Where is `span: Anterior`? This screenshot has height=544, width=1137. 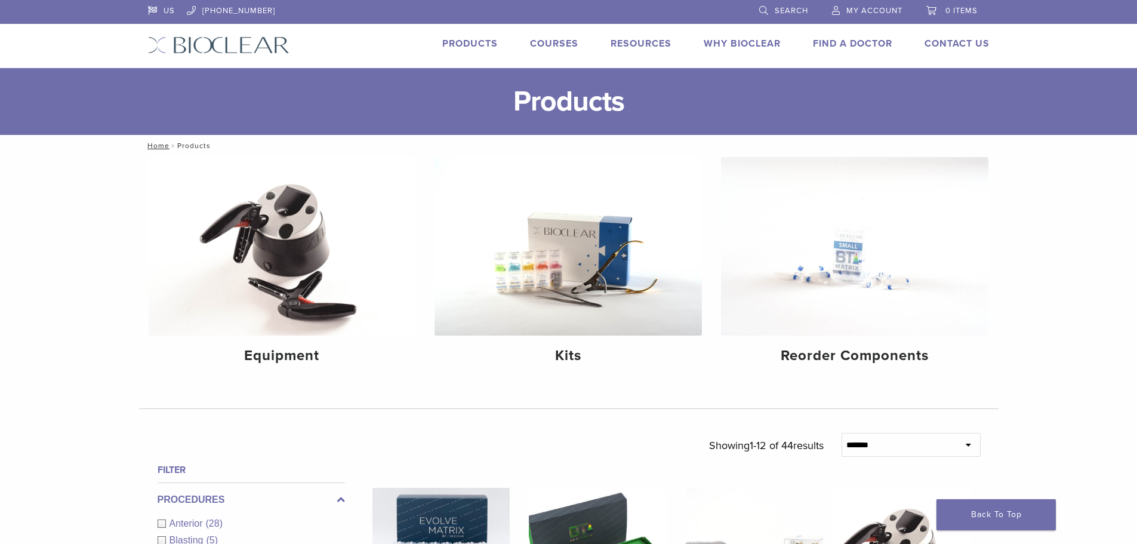 span: Anterior is located at coordinates (187, 523).